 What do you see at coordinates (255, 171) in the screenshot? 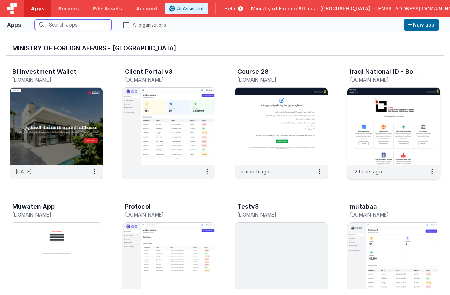
I see `p: a month ago` at bounding box center [255, 171].